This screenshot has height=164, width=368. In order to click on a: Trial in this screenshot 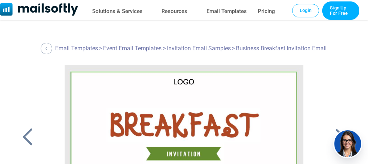, I will do `click(341, 11)`.